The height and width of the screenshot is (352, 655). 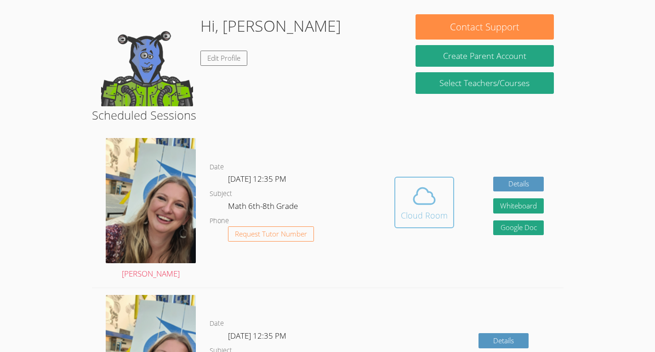 What do you see at coordinates (151, 200) in the screenshot?
I see `img: sarah.png` at bounding box center [151, 200].